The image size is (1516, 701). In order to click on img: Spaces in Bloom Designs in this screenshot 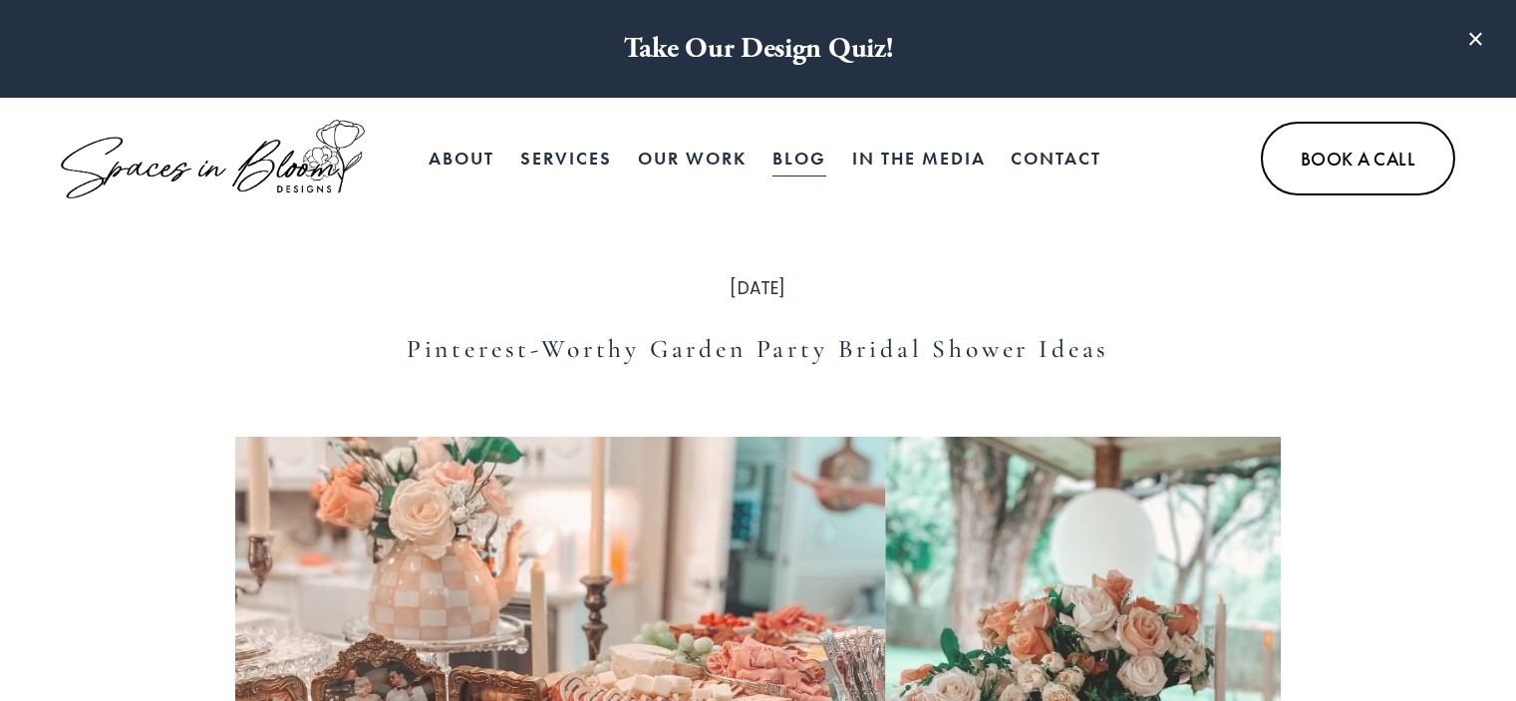, I will do `click(212, 158)`.